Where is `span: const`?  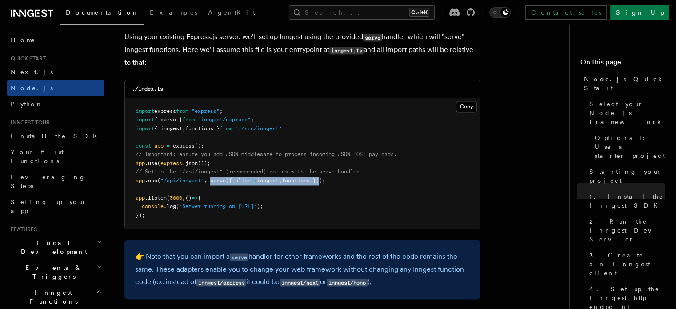 span: const is located at coordinates (143, 146).